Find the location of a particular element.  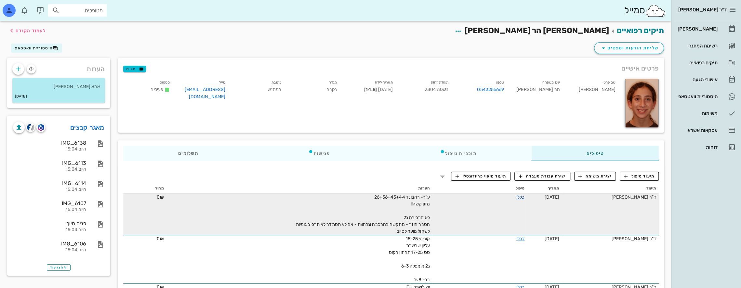

span: תגיות is located at coordinates (135, 69).